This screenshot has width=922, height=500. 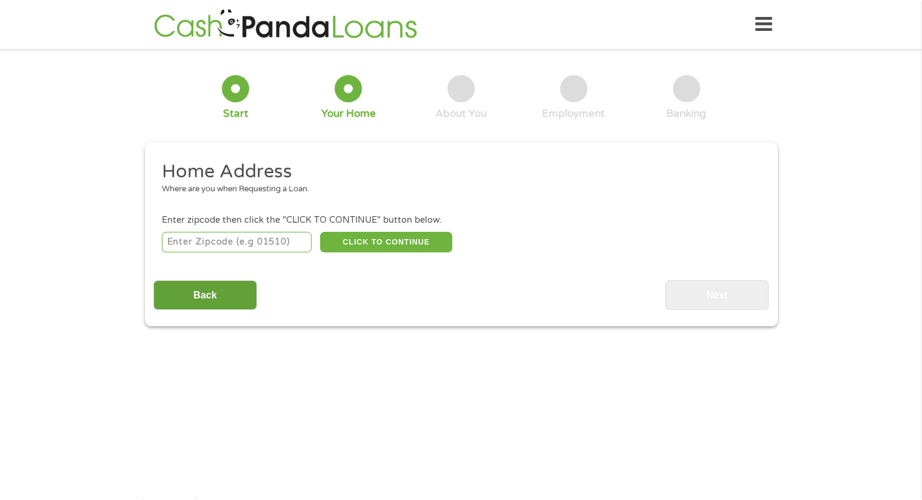 I want to click on input: Next, so click(x=716, y=295).